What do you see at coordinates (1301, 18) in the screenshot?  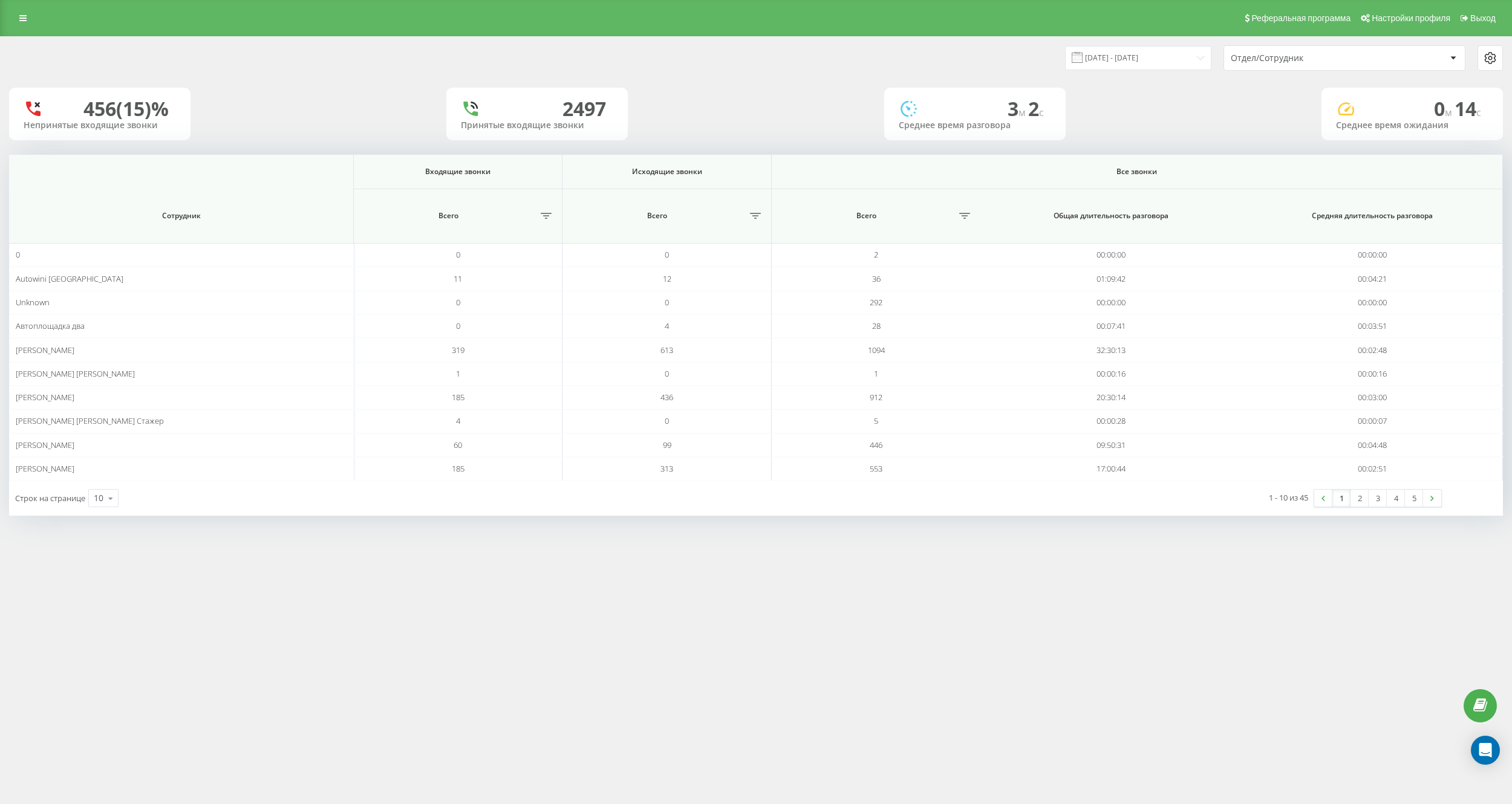 I see `span: Реферальная программа` at bounding box center [1301, 18].